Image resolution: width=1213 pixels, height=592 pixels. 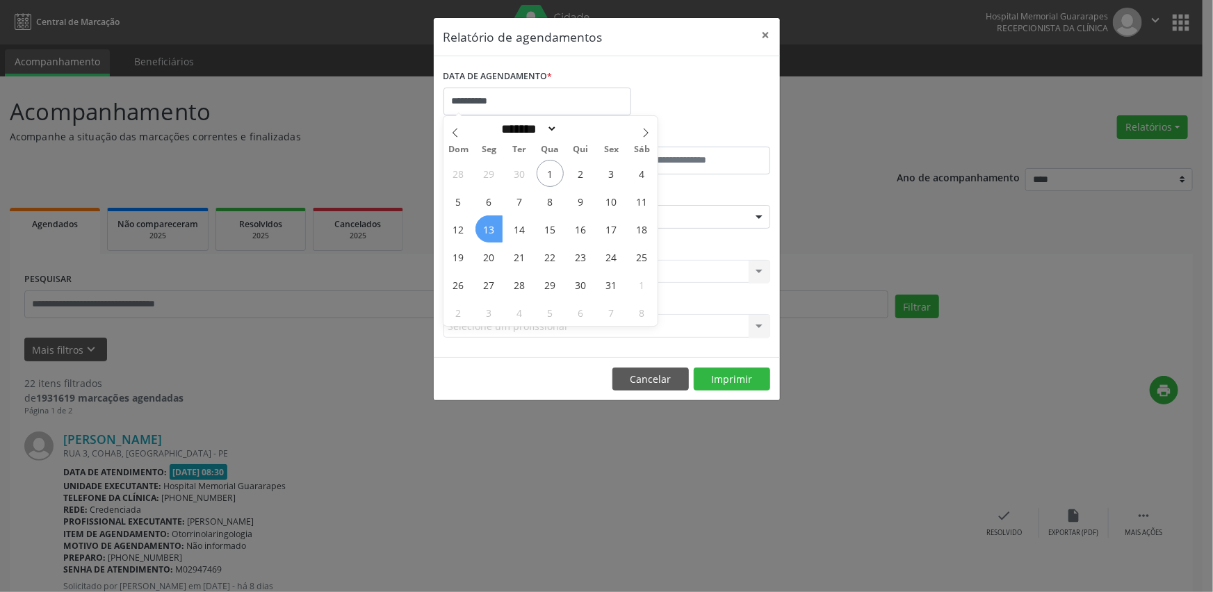 I want to click on span: Outubro 23, 2025, so click(x=581, y=257).